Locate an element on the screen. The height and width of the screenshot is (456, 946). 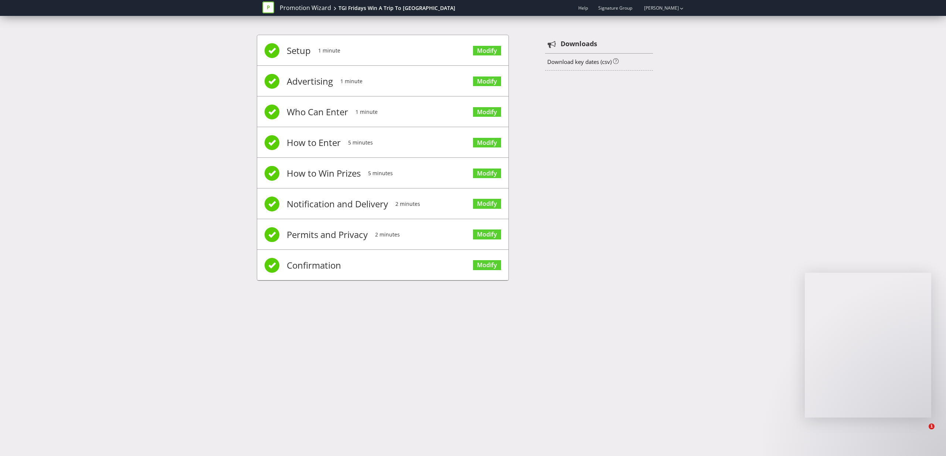
span: How to Enter is located at coordinates (314, 143).